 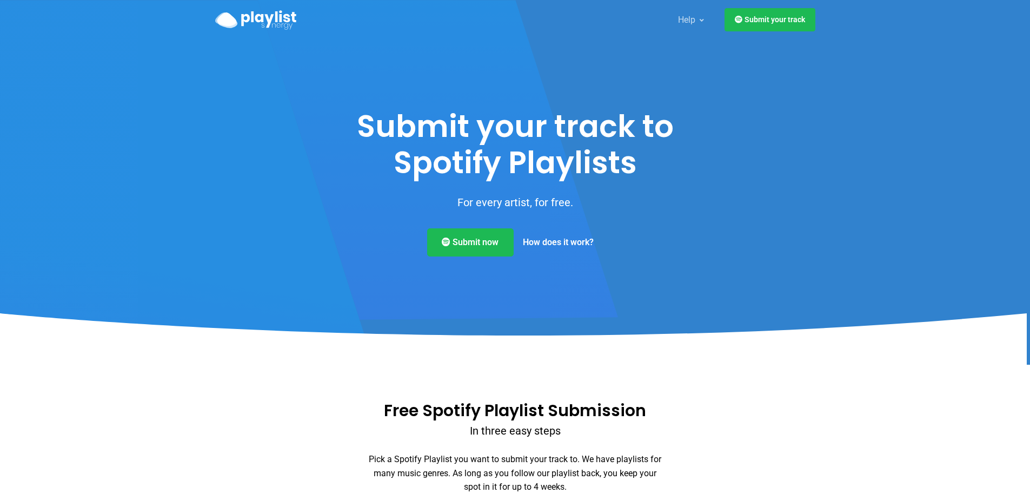 I want to click on a: Submit now, so click(x=471, y=242).